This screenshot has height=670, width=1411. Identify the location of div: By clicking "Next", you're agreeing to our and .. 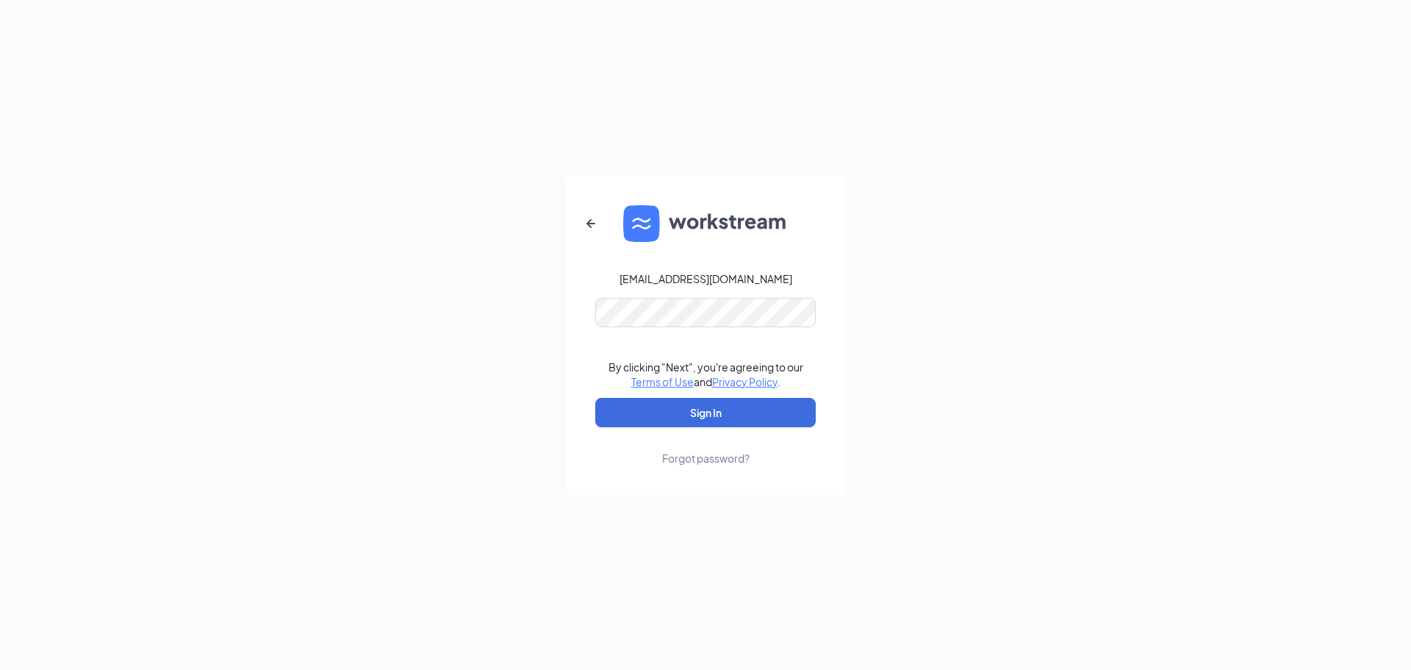
(706, 374).